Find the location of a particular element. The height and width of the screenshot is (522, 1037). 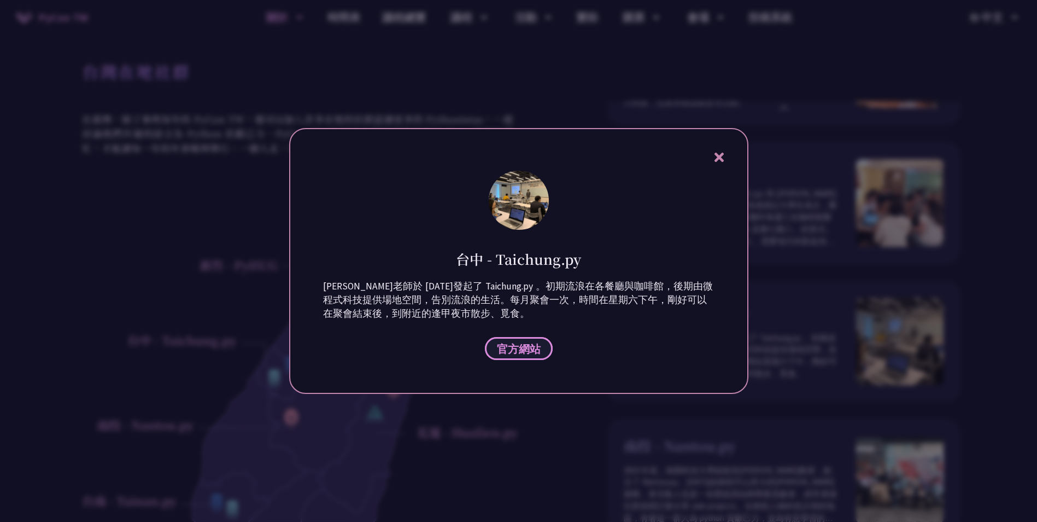

a: 官方網站 is located at coordinates (519, 348).